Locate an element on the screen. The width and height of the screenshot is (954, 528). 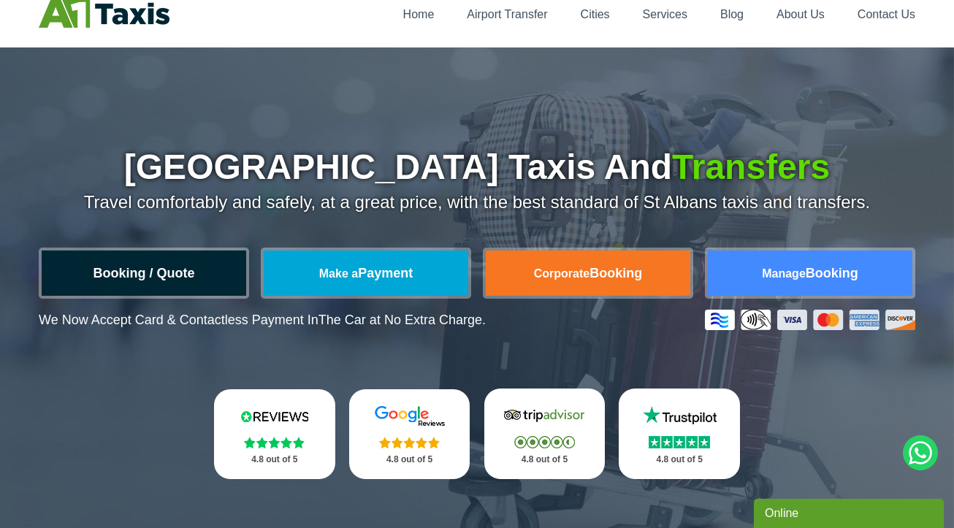
a: Make aPayment is located at coordinates (366, 273).